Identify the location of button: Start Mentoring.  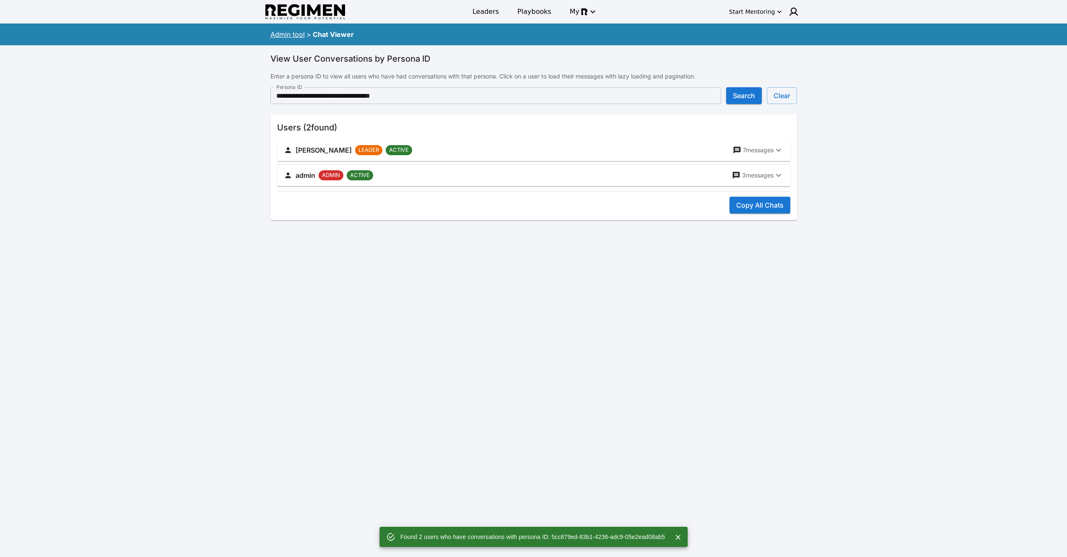
(755, 12).